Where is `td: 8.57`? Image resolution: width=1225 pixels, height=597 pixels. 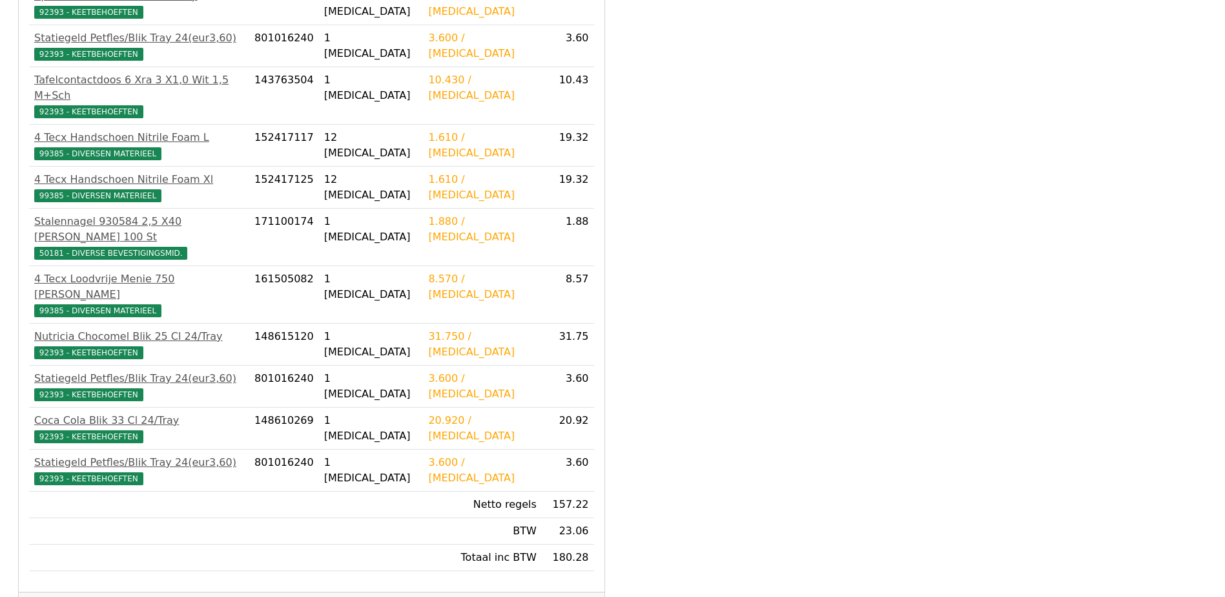 td: 8.57 is located at coordinates (568, 295).